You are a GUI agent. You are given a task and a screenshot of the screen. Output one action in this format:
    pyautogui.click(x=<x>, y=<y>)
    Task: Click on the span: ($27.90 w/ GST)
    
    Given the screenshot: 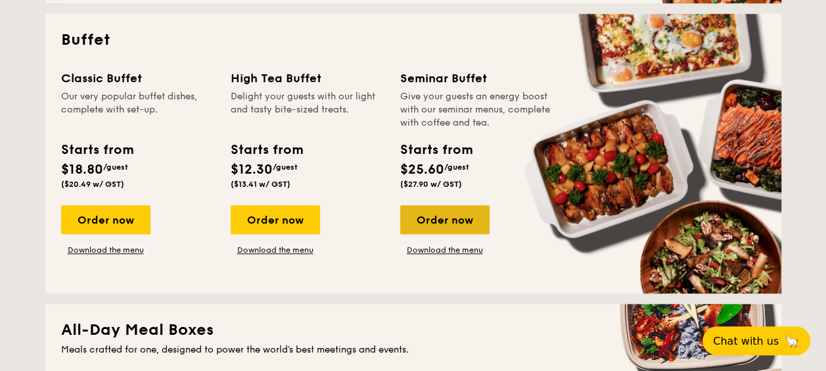 What is the action you would take?
    pyautogui.click(x=431, y=184)
    